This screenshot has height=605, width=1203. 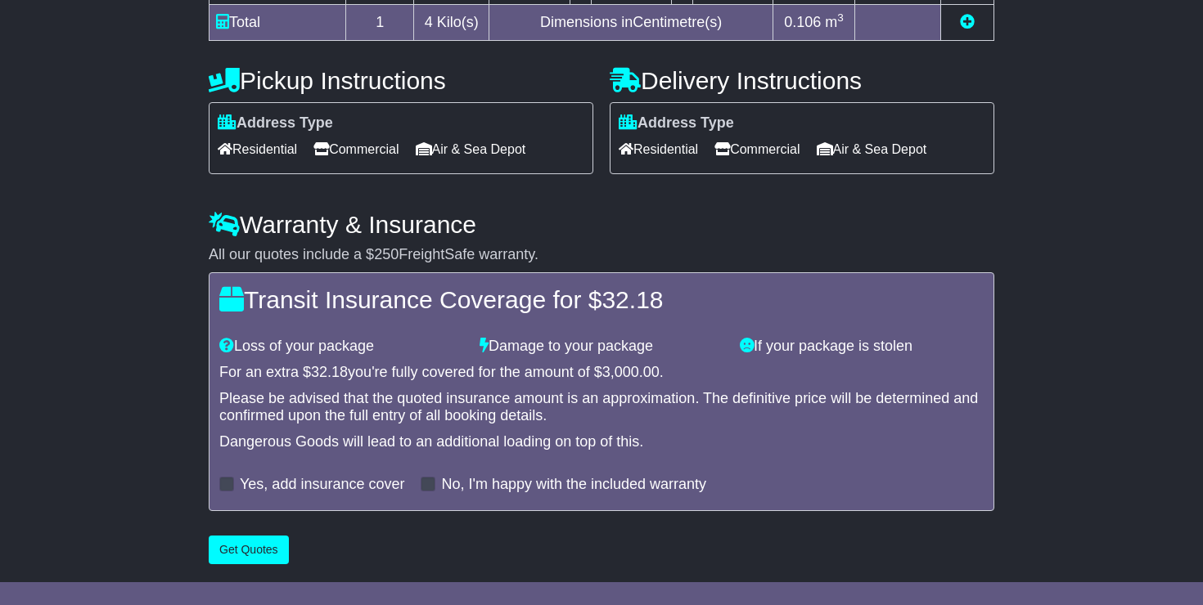 What do you see at coordinates (802, 80) in the screenshot?
I see `h4: Delivery Instructions` at bounding box center [802, 80].